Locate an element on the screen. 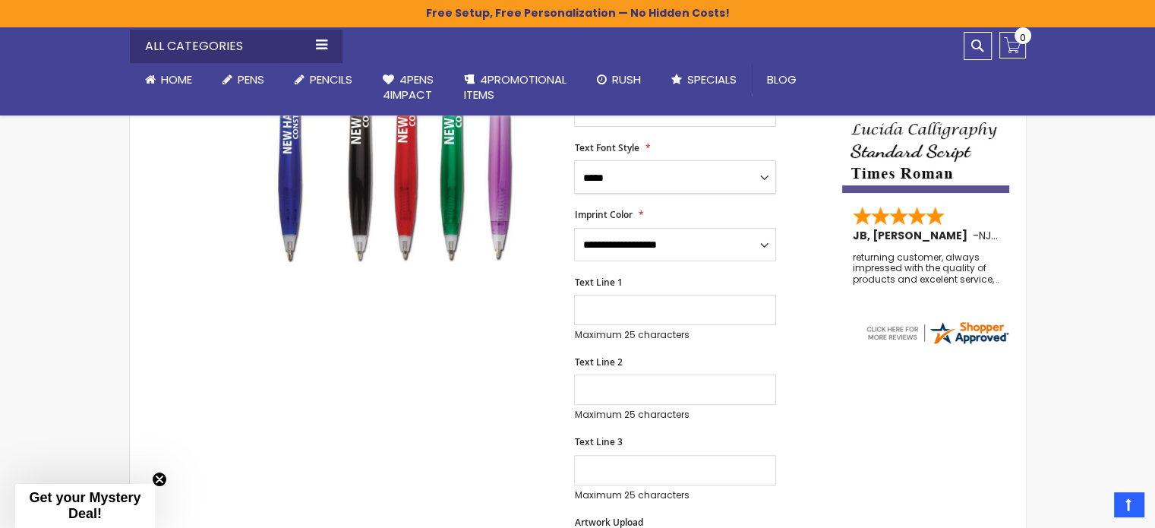  span: NJ is located at coordinates (988, 235).